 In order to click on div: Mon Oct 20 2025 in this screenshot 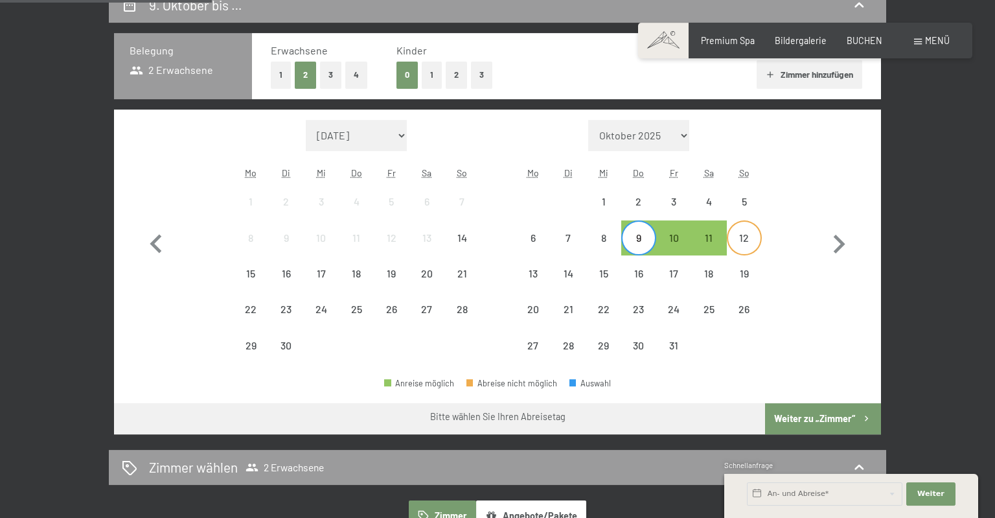, I will do `click(533, 309)`.